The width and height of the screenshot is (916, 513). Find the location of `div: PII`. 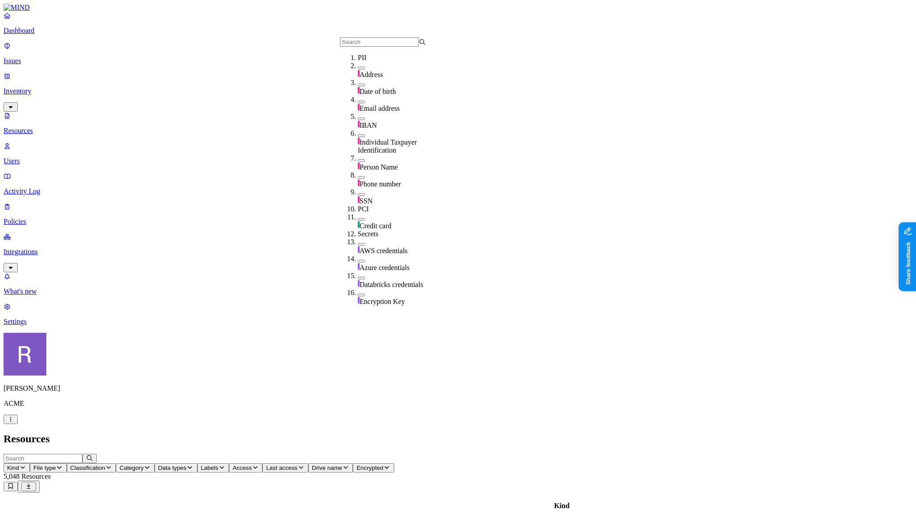

div: PII is located at coordinates (400, 58).